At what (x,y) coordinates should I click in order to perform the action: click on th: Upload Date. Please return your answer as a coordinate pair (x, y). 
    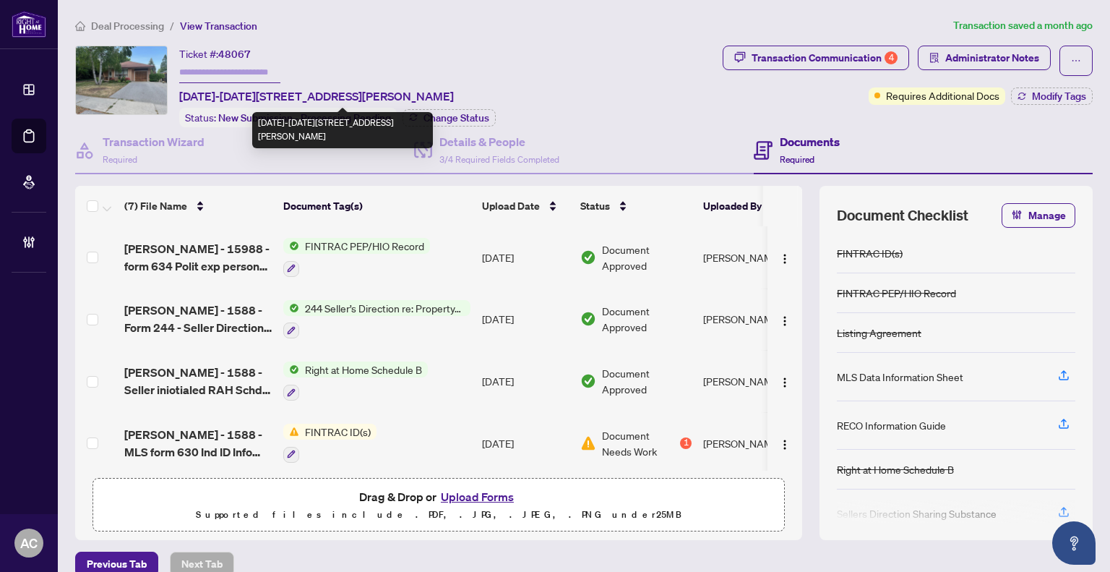
    Looking at the image, I should click on (525, 206).